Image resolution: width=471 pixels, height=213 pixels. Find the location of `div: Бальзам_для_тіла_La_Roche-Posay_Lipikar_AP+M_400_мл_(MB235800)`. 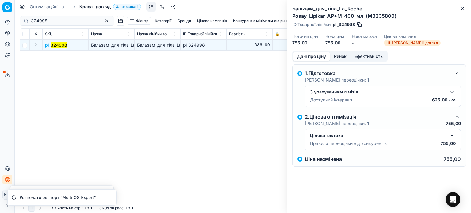

div: Бальзам_для_тіла_La_Roche-Posay_Lipikar_AP+M_400_мл_(MB235800) is located at coordinates (157, 45).